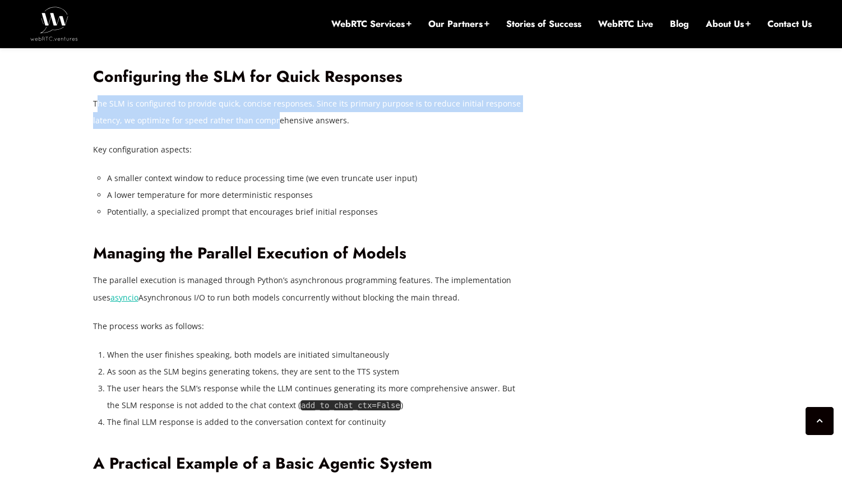 This screenshot has width=842, height=481. I want to click on code: add_to_chat_ctx=False, so click(351, 405).